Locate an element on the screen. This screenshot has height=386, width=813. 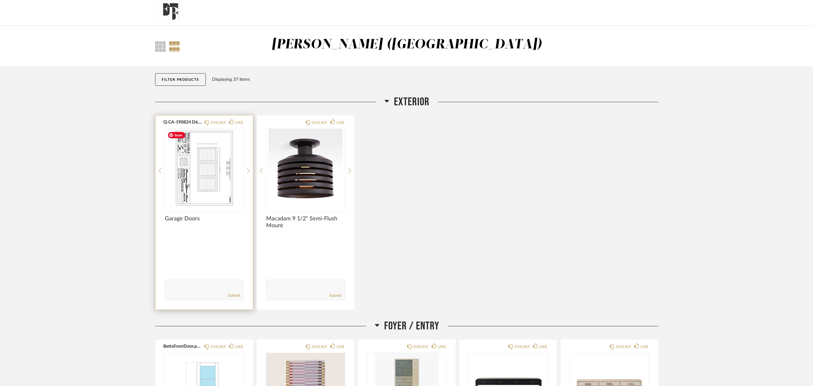
span: Foyer / Entry is located at coordinates (411, 326).